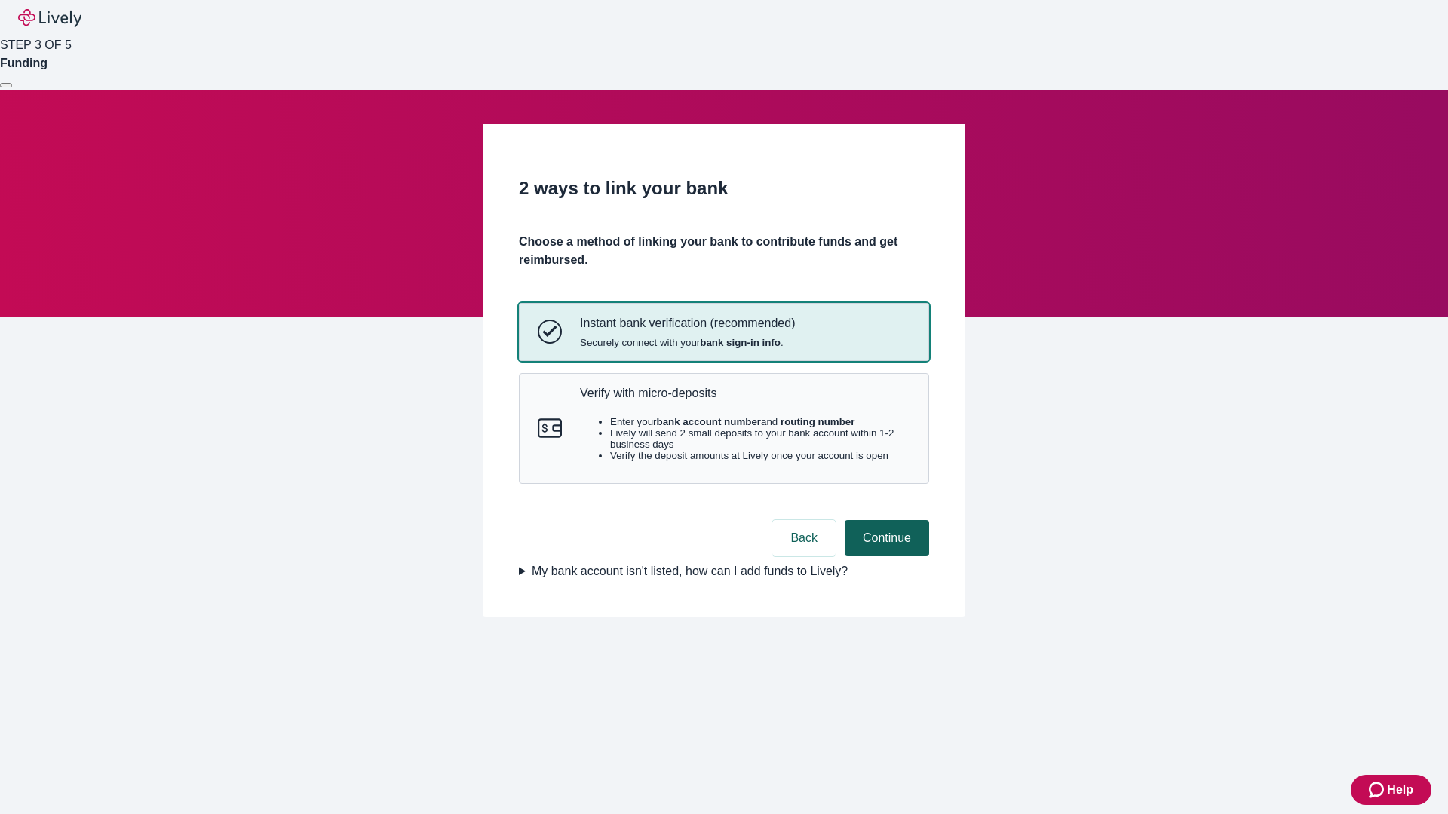  Describe the element at coordinates (1390, 790) in the screenshot. I see `button: Zendesk support iconHelp` at that location.